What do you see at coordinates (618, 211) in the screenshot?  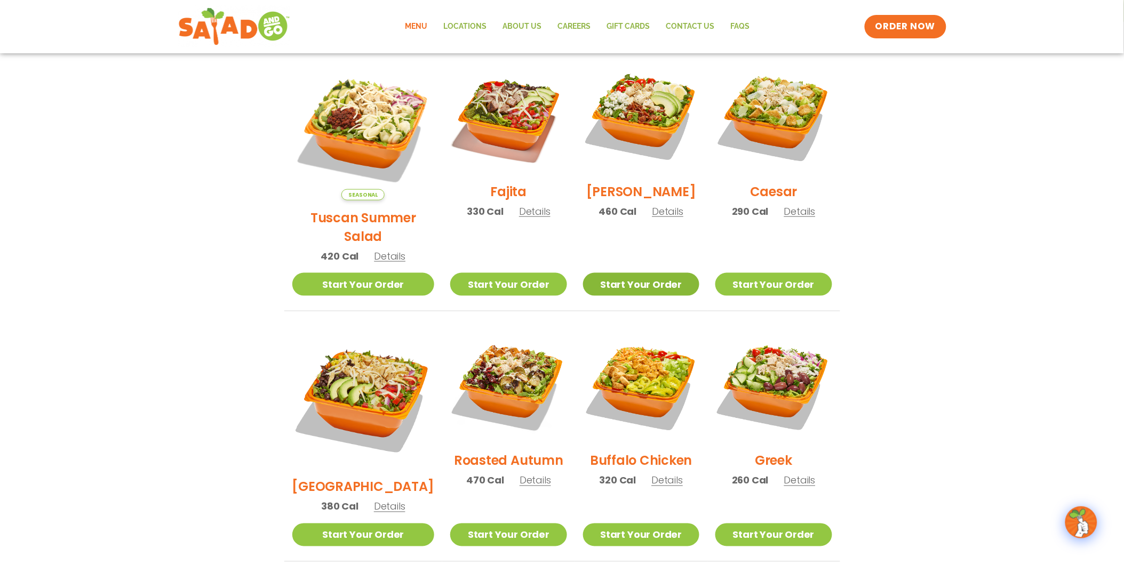 I see `span: 460 Cal` at bounding box center [618, 211].